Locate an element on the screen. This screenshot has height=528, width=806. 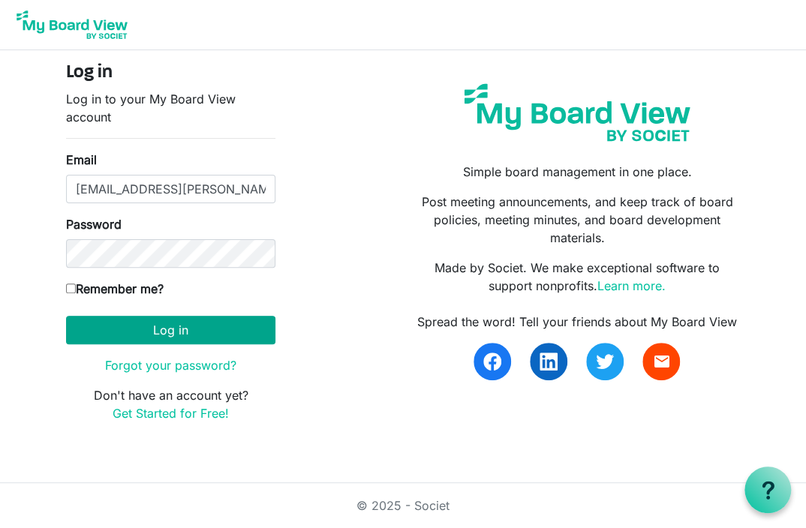
span: email is located at coordinates (661, 362).